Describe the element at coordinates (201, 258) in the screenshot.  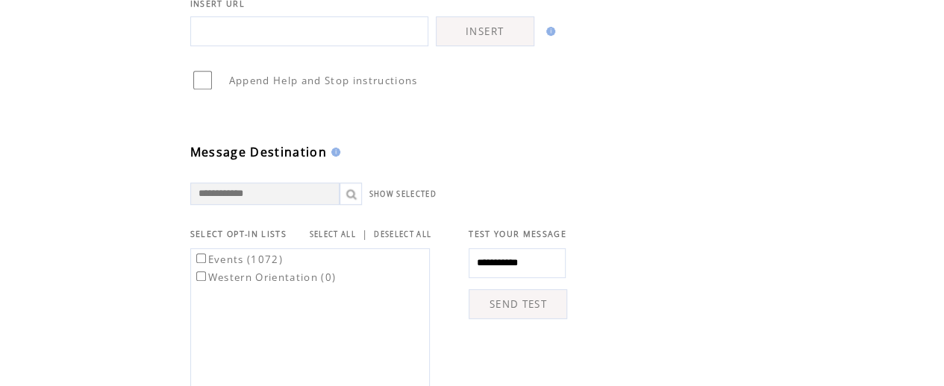
I see `input: Events (1072)` at that location.